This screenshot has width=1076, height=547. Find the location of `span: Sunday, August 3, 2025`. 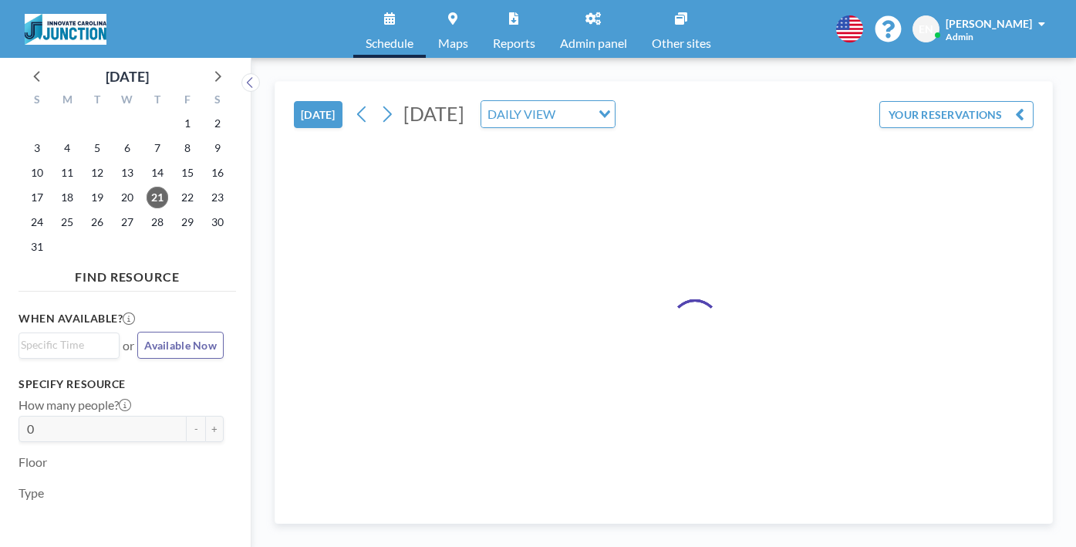

span: Sunday, August 3, 2025 is located at coordinates (37, 148).